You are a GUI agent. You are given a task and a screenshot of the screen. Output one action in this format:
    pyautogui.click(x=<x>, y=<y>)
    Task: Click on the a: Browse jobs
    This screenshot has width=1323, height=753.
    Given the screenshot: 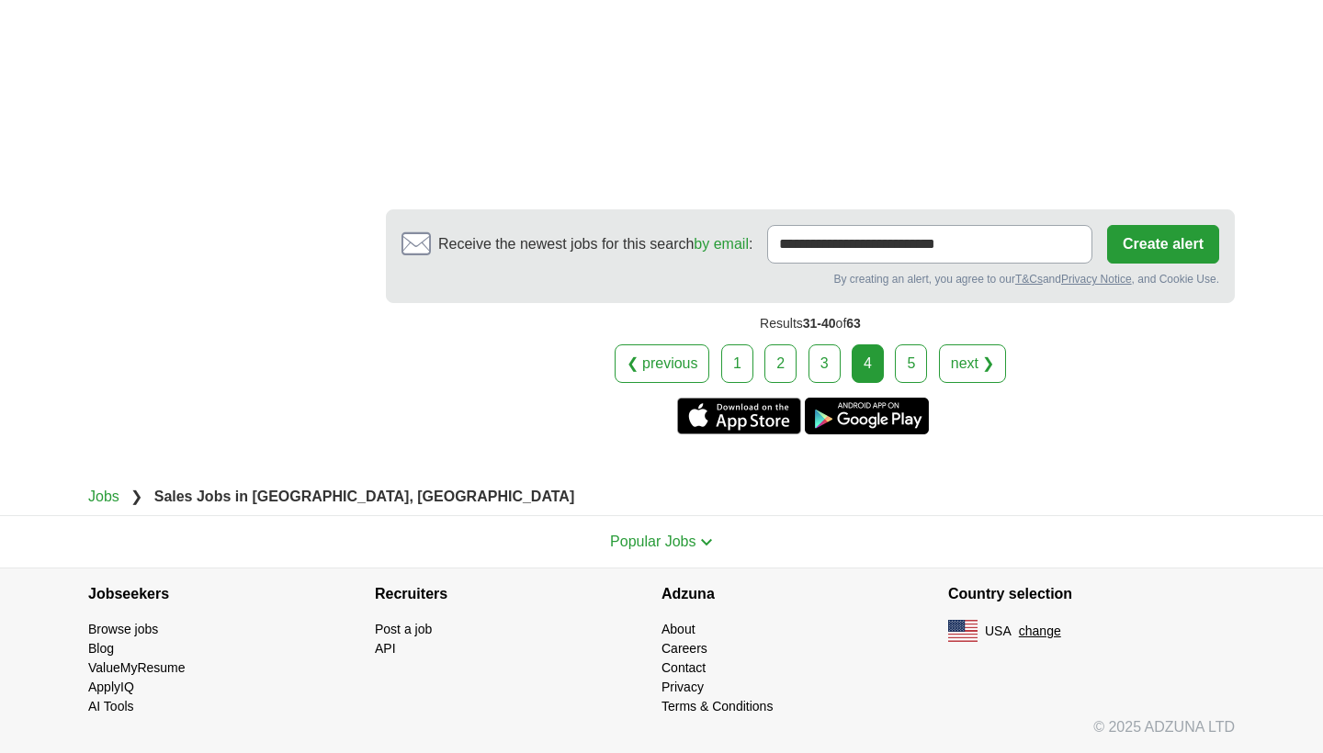 What is the action you would take?
    pyautogui.click(x=123, y=629)
    